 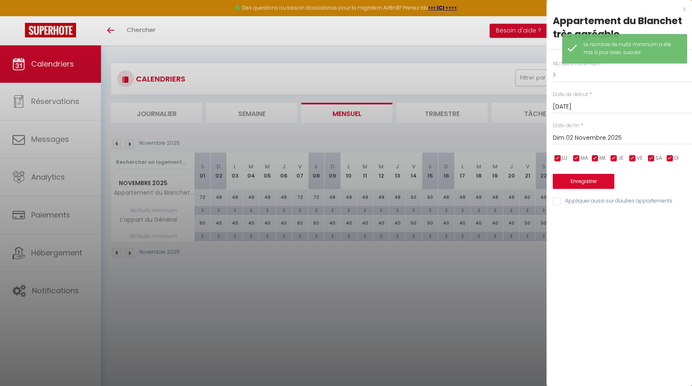 I want to click on label: Date de fin, so click(x=566, y=126).